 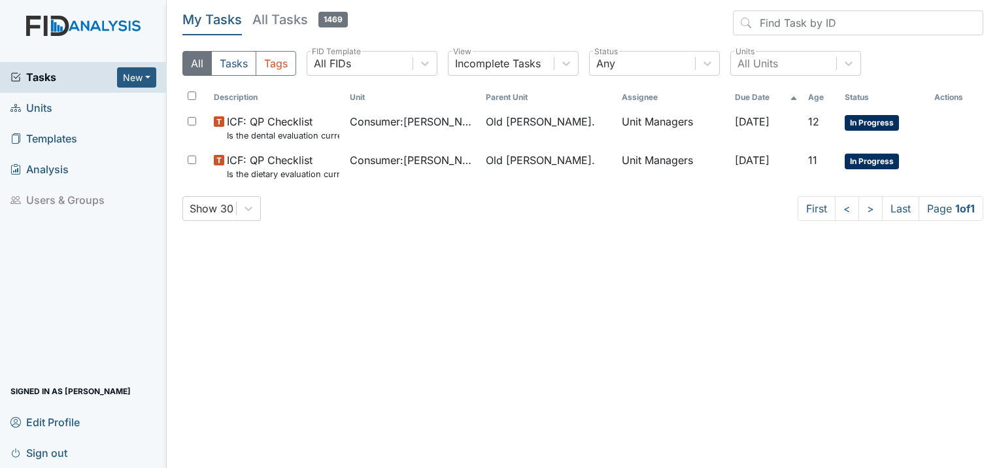 I want to click on h5: All Tasks, so click(x=300, y=20).